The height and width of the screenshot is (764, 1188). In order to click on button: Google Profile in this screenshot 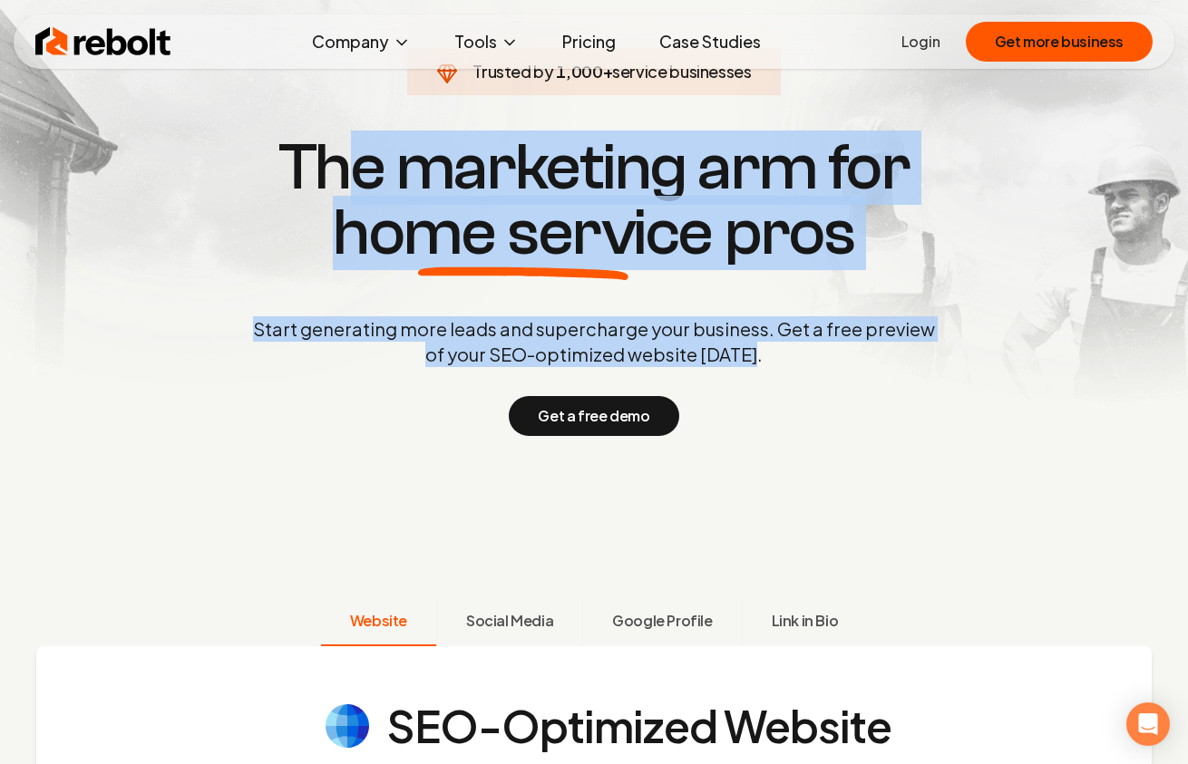, I will do `click(661, 623)`.